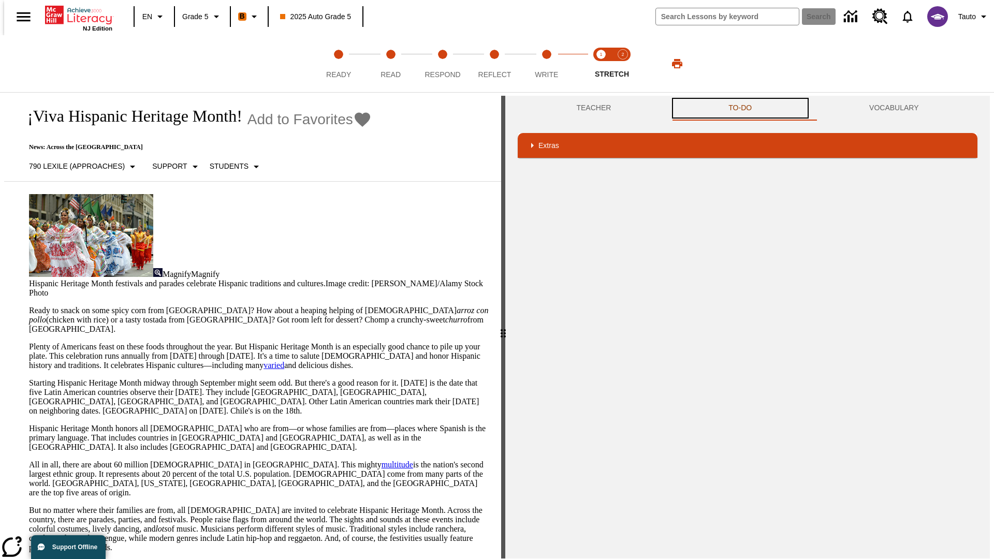 This screenshot has width=994, height=559. I want to click on span: Respond, so click(442, 75).